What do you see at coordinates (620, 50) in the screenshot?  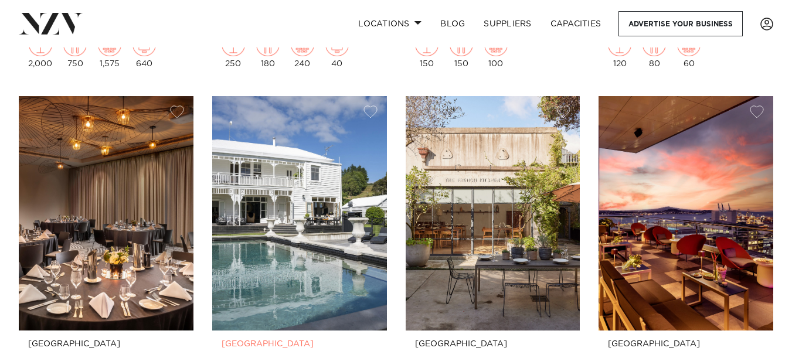 I see `div: 120` at bounding box center [620, 50].